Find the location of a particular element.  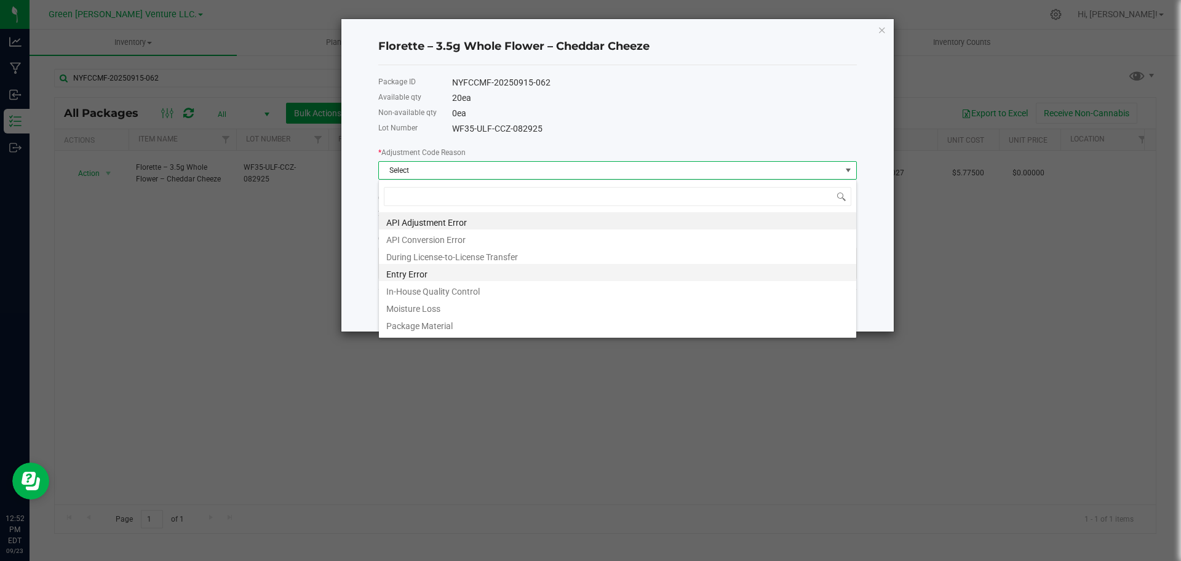

label: Lot Number is located at coordinates (398, 128).